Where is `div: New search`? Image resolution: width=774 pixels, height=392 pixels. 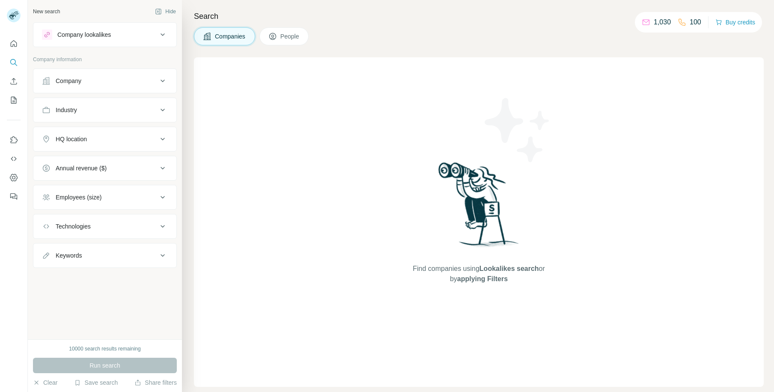
div: New search is located at coordinates (46, 12).